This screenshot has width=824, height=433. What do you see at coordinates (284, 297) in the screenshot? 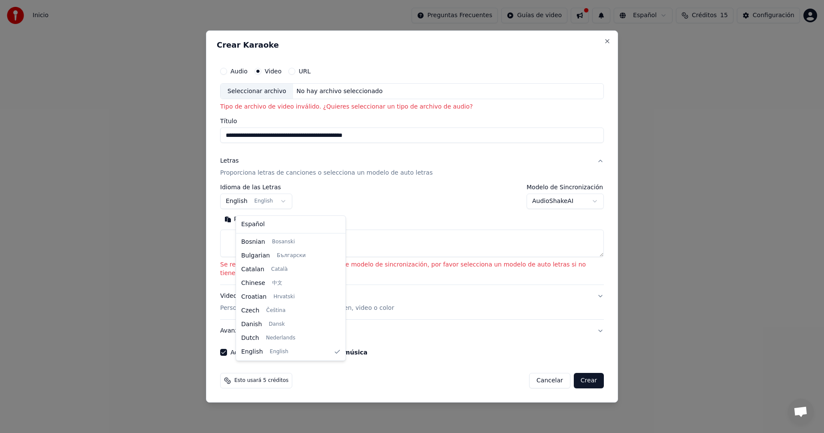
I see `span: Hrvatski` at bounding box center [284, 297].